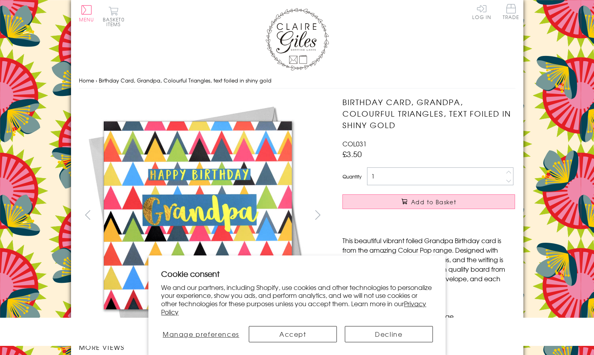  Describe the element at coordinates (511, 12) in the screenshot. I see `a: Trade` at that location.